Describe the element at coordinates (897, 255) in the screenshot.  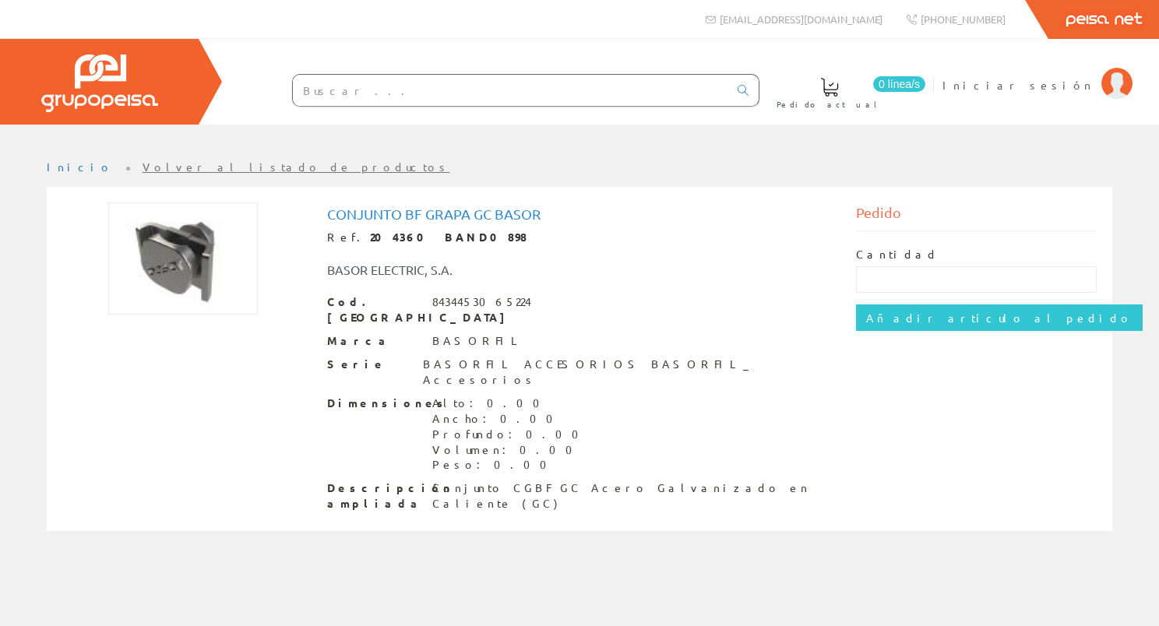
I see `label: Cantidad` at that location.